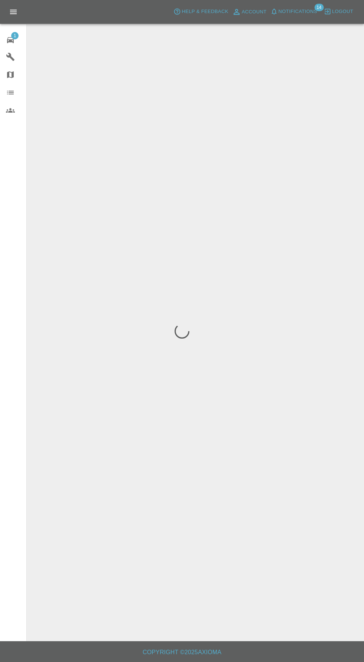 This screenshot has width=364, height=662. I want to click on button: Open drawer, so click(13, 12).